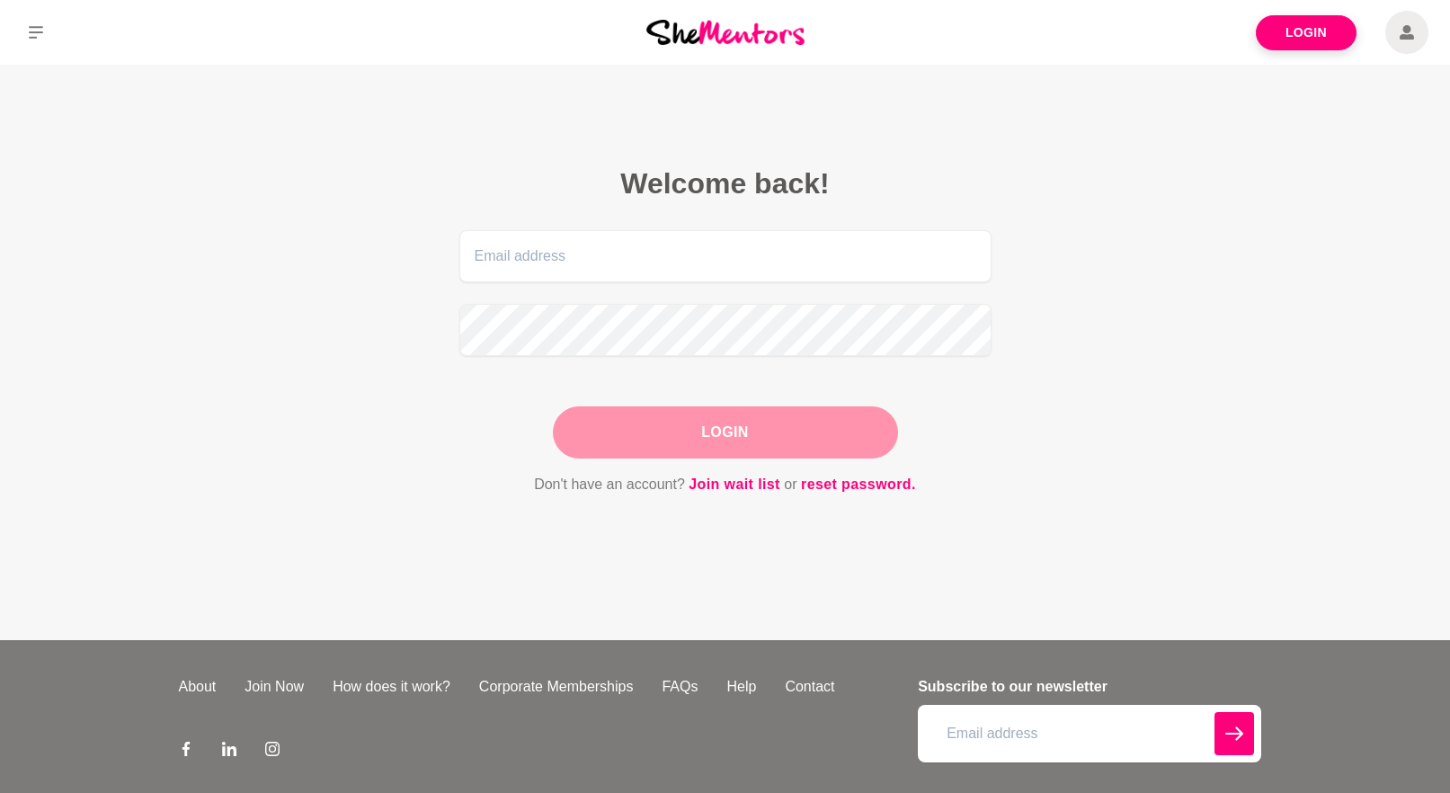 Image resolution: width=1450 pixels, height=793 pixels. What do you see at coordinates (725, 183) in the screenshot?
I see `h2: Welcome back!` at bounding box center [725, 183].